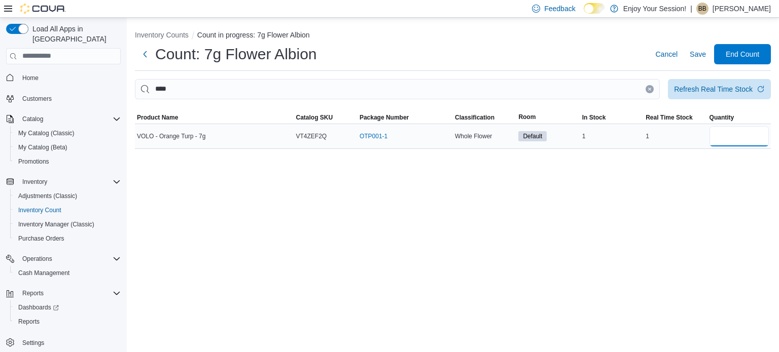  Describe the element at coordinates (56, 225) in the screenshot. I see `a: Inventory Manager (Classic)` at that location.